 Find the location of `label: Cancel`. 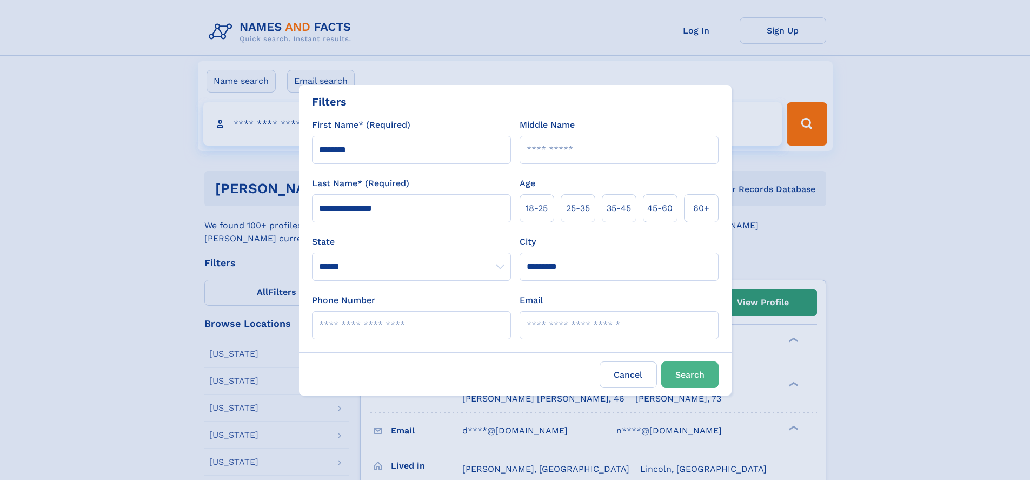

label: Cancel is located at coordinates (628, 374).